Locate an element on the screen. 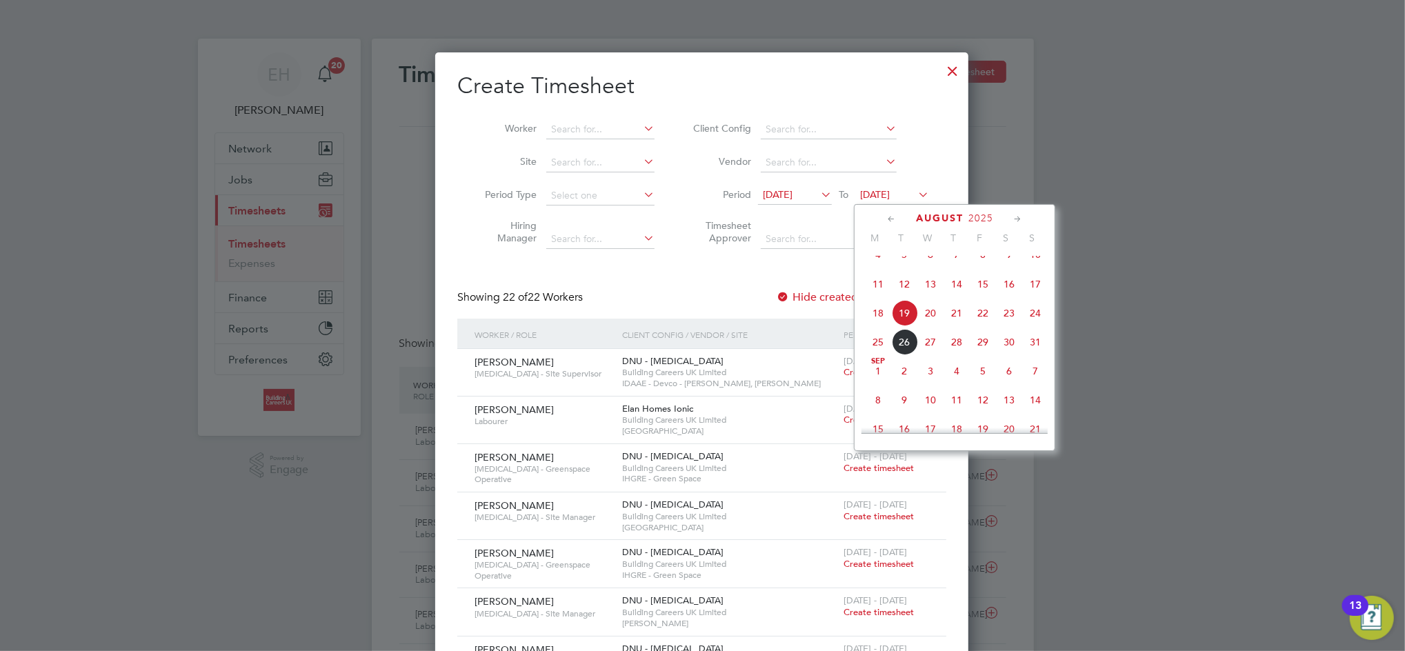  label: Period is located at coordinates (720, 194).